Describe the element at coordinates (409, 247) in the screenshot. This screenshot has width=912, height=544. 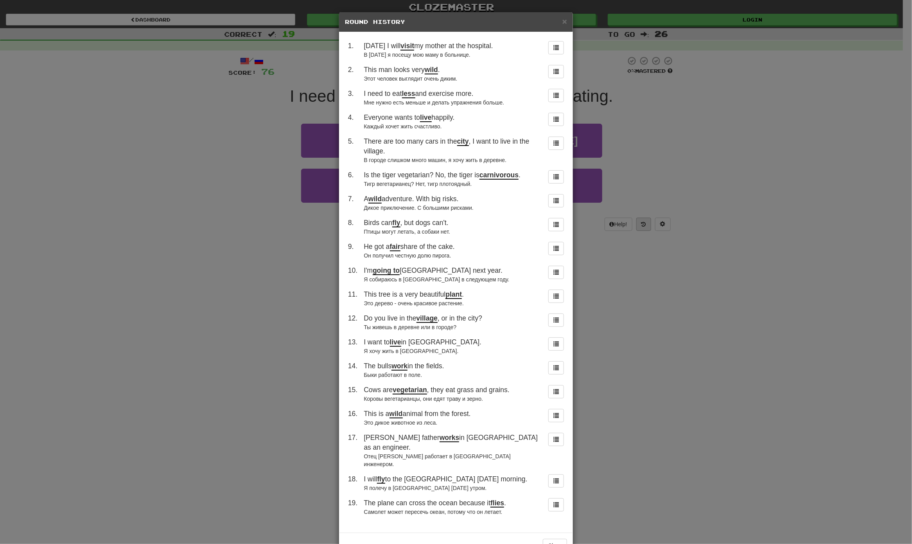
I see `span: He got a share of the cake.` at that location.